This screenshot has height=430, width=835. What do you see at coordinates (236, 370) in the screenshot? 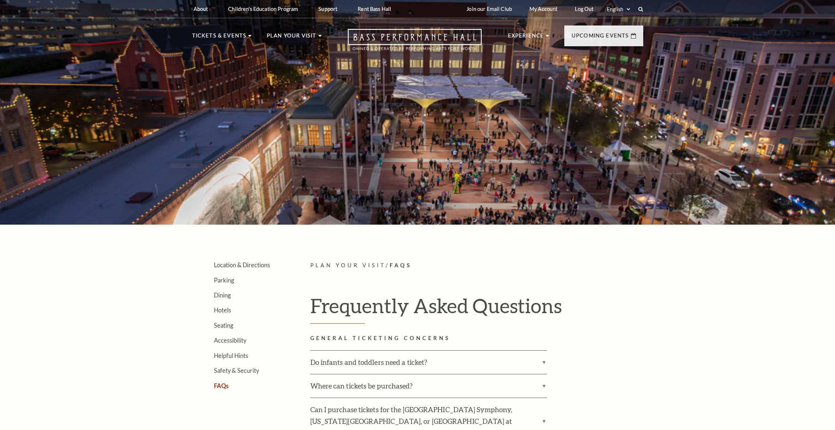
I see `a: Safety & Security` at bounding box center [236, 370].